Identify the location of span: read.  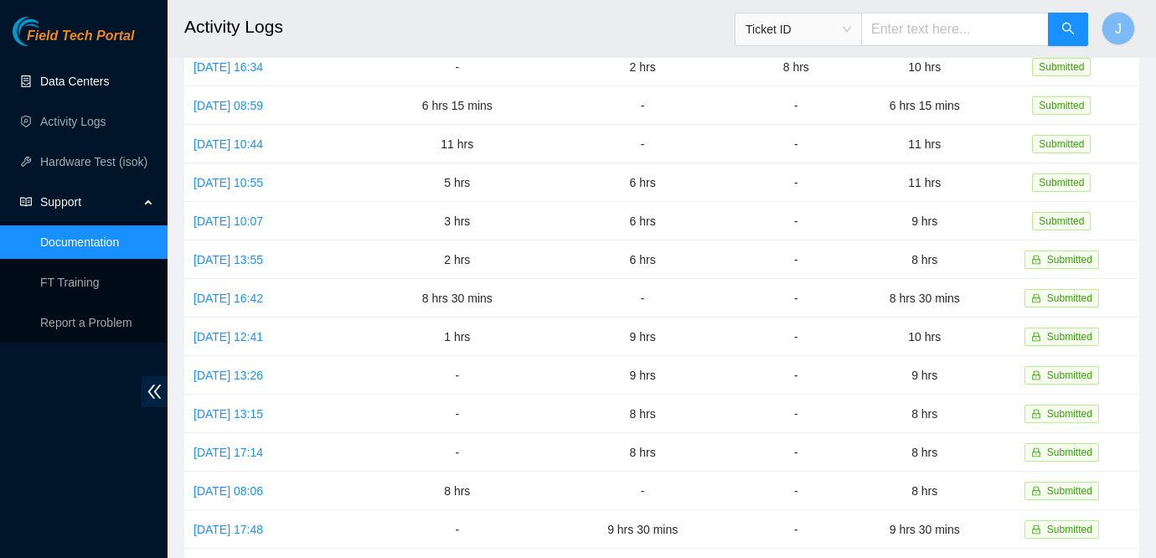
(26, 202).